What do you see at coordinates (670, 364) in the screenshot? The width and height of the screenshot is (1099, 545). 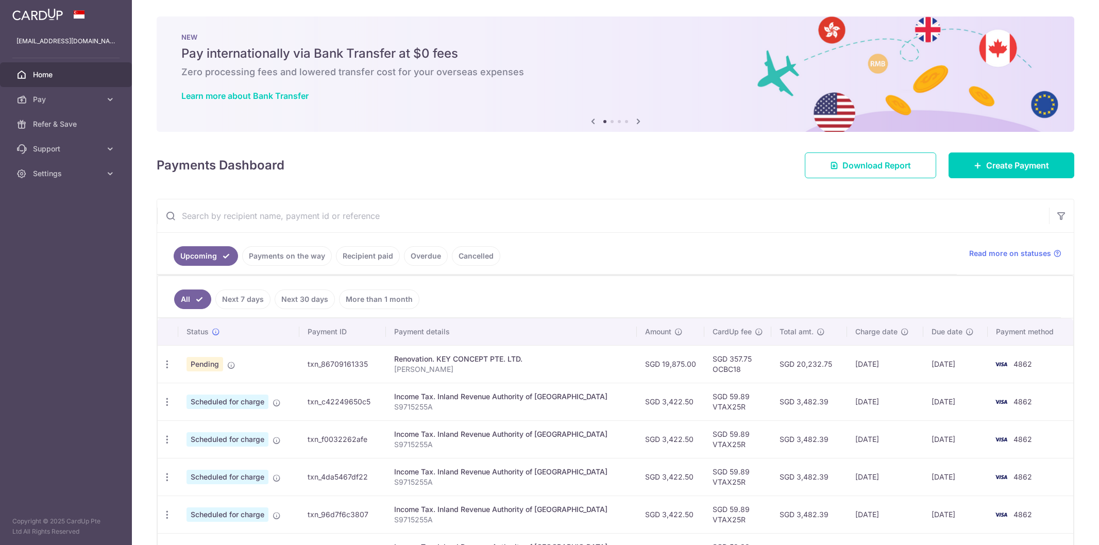 I see `td: SGD 19,875.00` at bounding box center [670, 364].